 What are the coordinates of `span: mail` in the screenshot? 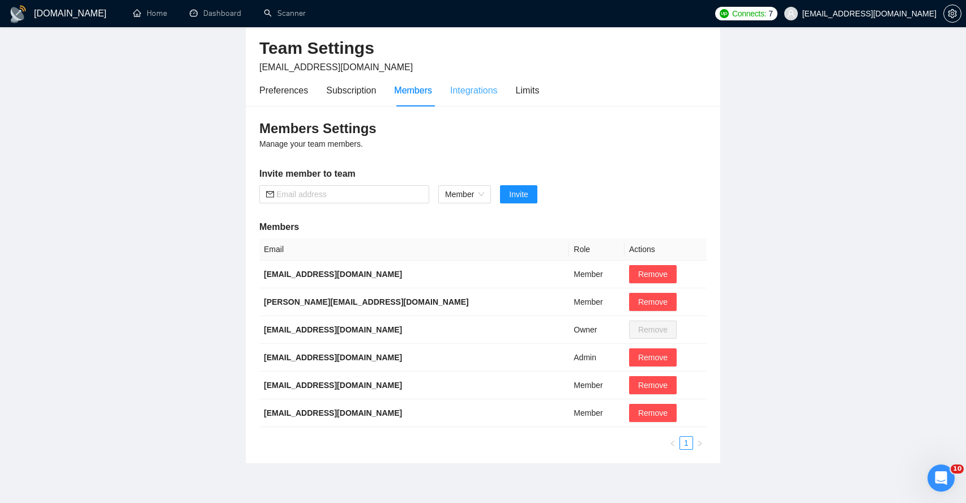 It's located at (270, 194).